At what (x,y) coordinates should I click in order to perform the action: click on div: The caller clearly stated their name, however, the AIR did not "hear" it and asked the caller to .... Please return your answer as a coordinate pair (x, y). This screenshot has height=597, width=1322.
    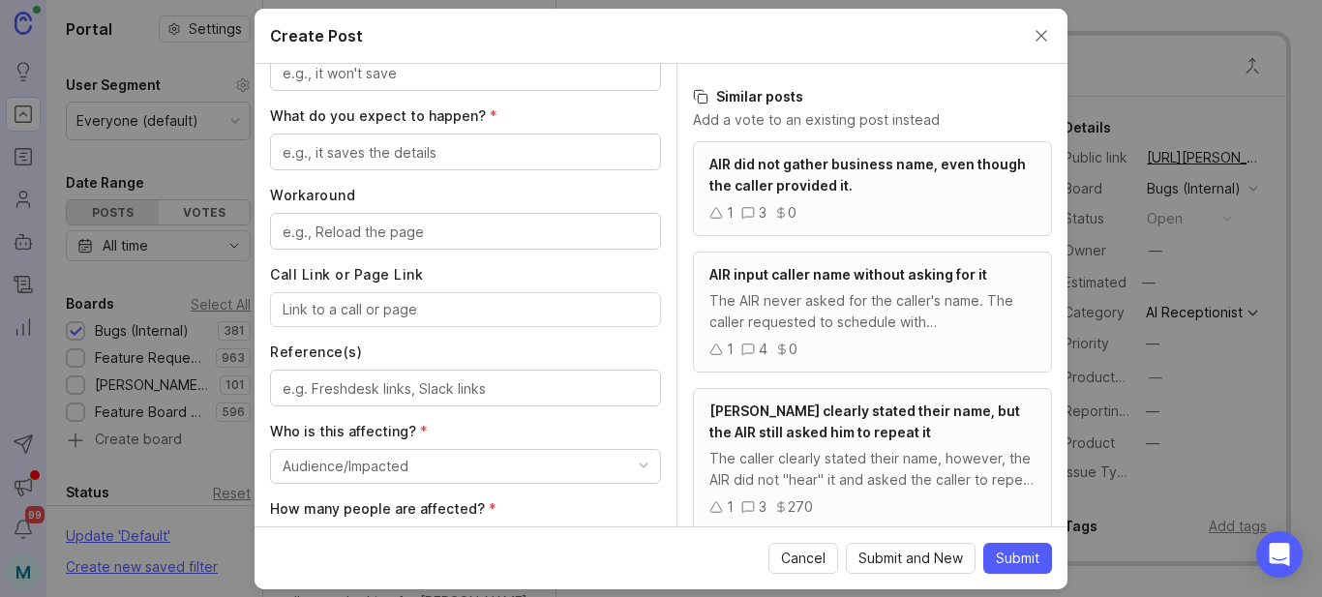
    Looking at the image, I should click on (872, 469).